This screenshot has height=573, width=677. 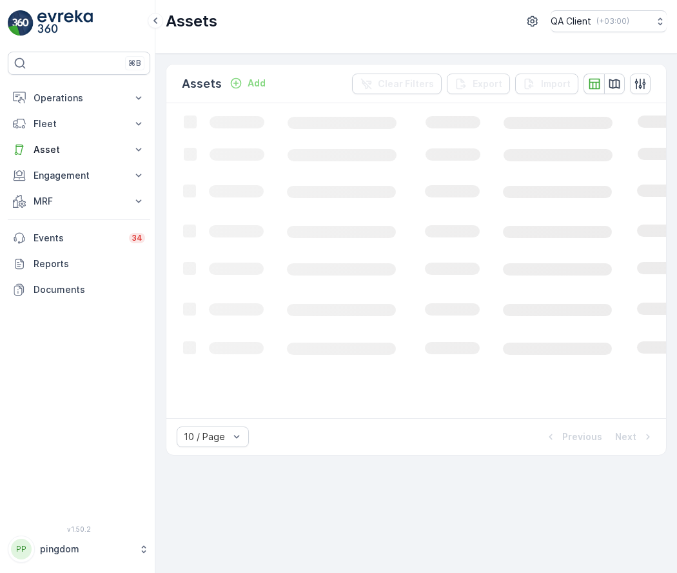 What do you see at coordinates (79, 201) in the screenshot?
I see `button: MRF` at bounding box center [79, 201].